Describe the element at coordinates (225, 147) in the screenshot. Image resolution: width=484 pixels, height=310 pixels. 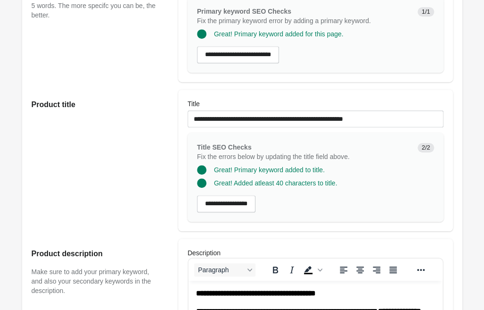
I see `span: Title SEO Checks` at that location.